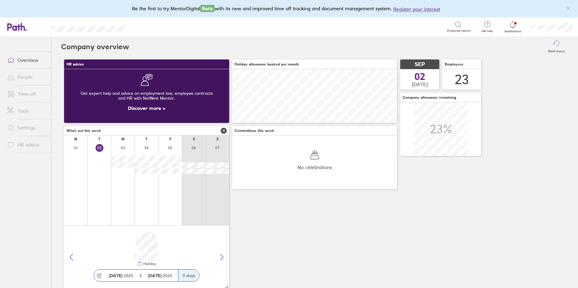  Describe the element at coordinates (149, 264) in the screenshot. I see `div: Holiday` at that location.